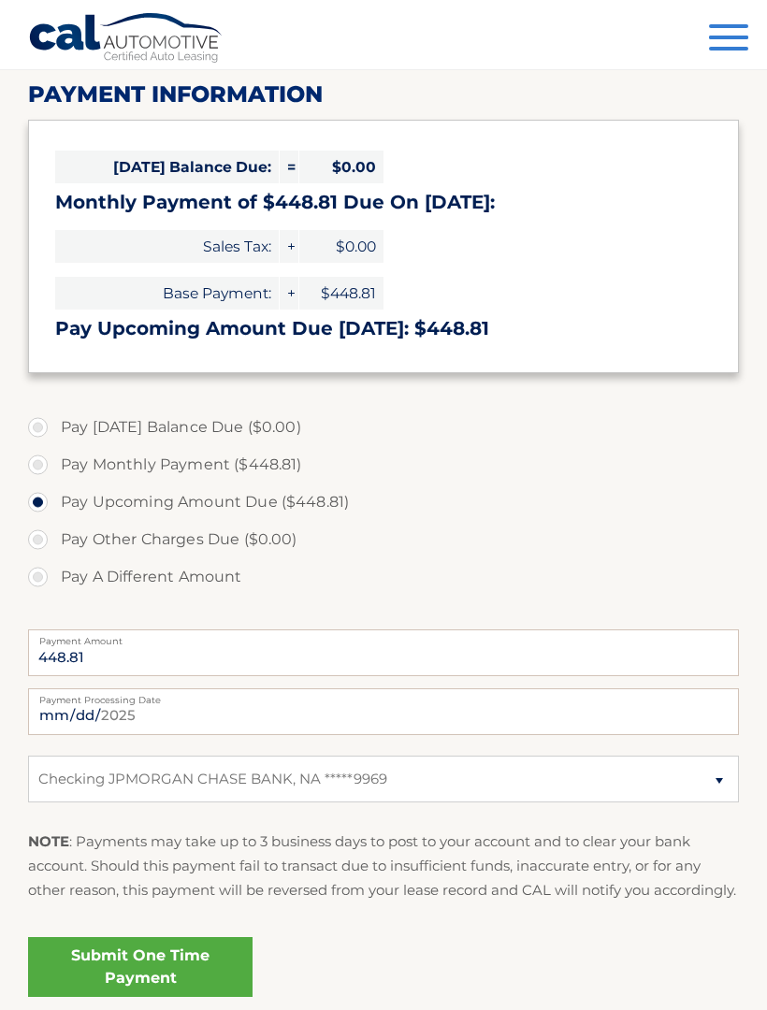  Describe the element at coordinates (383, 577) in the screenshot. I see `label: Pay A Different Amount` at that location.